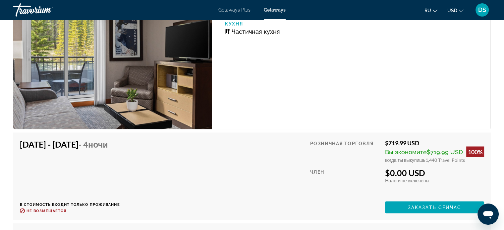 The width and height of the screenshot is (504, 230). What do you see at coordinates (453, 11) in the screenshot?
I see `span: USD` at bounding box center [453, 11].